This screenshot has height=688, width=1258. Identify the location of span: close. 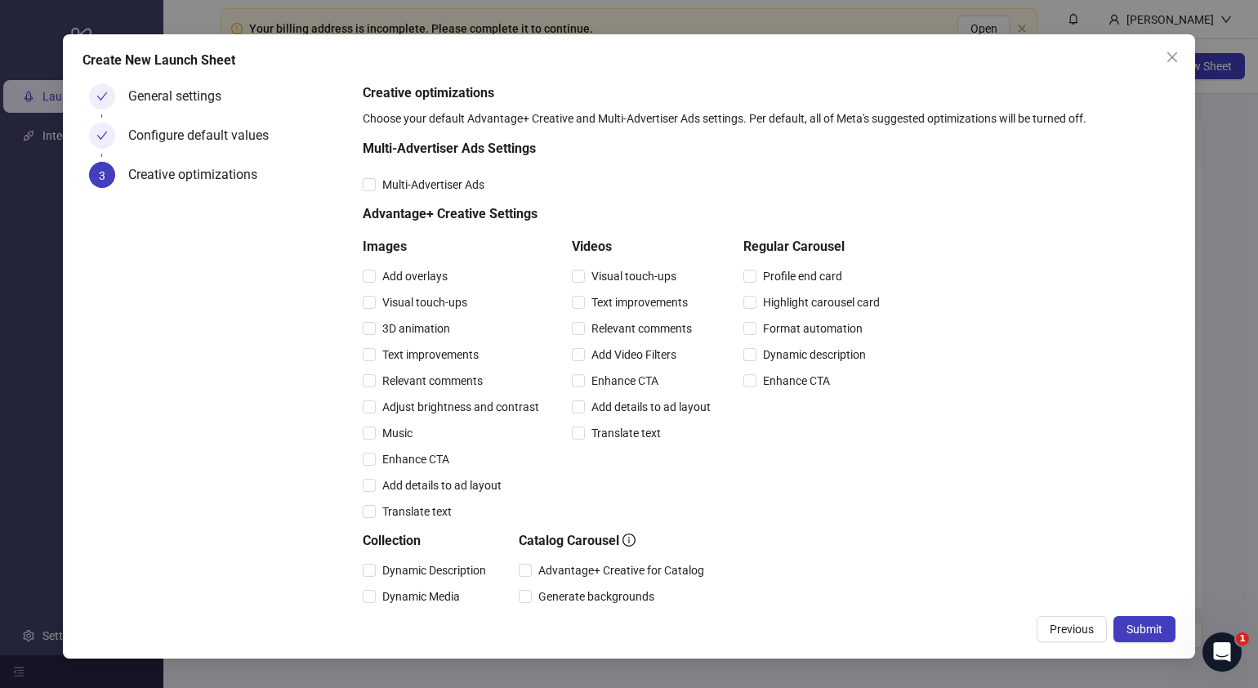
(1173, 57).